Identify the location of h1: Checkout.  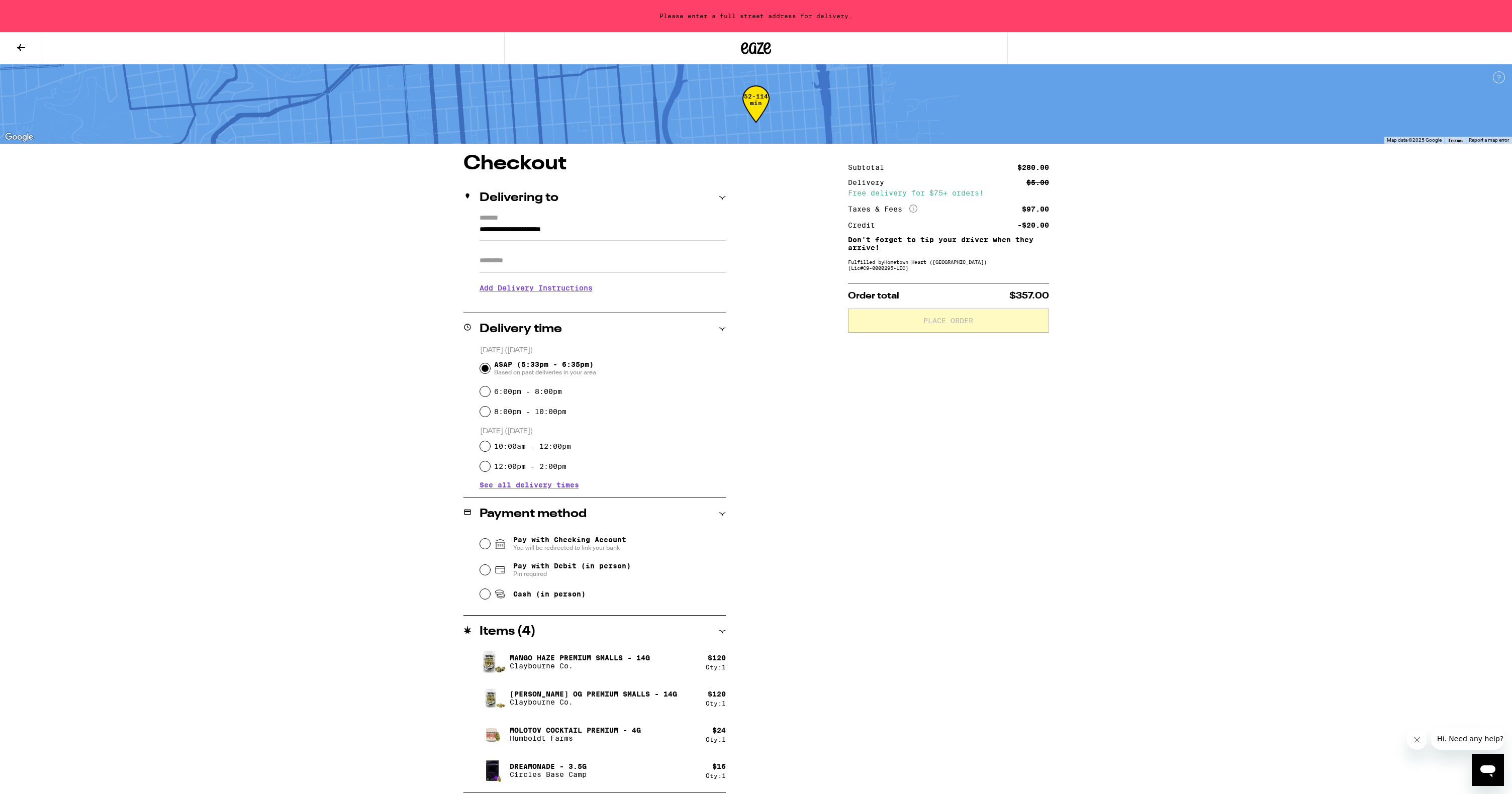
(594, 164).